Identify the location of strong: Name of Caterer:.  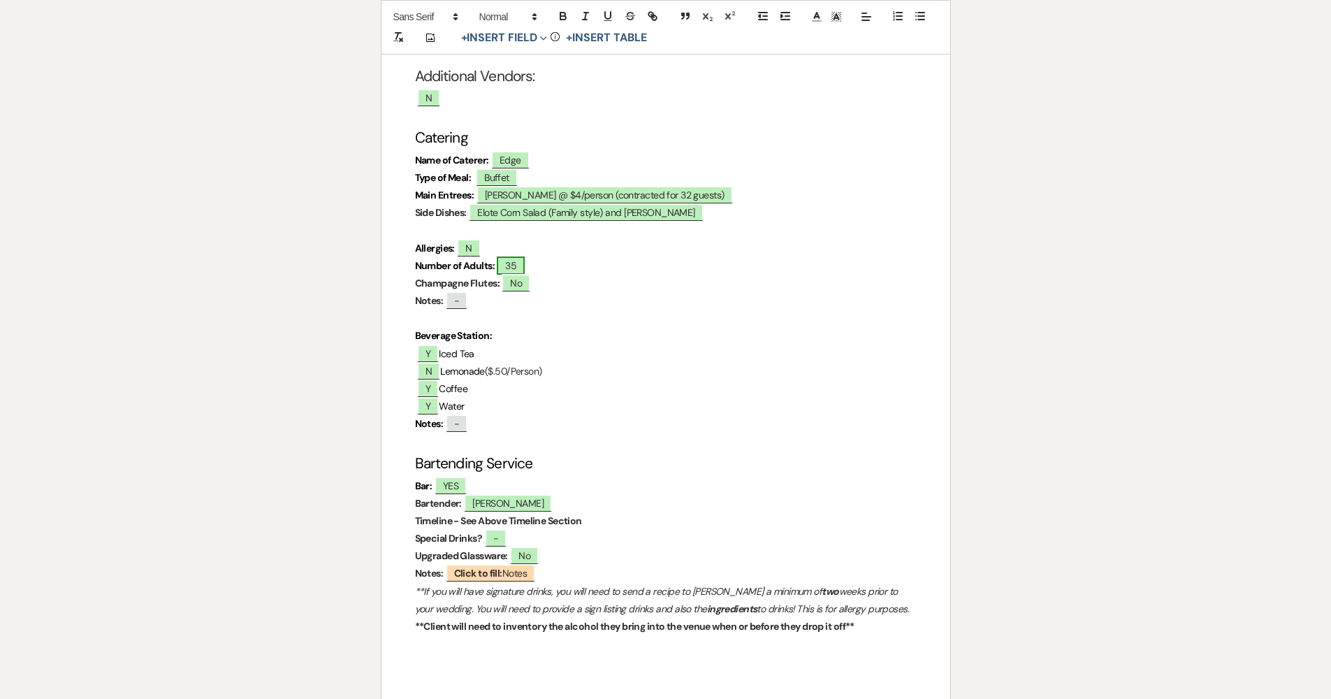
(452, 160).